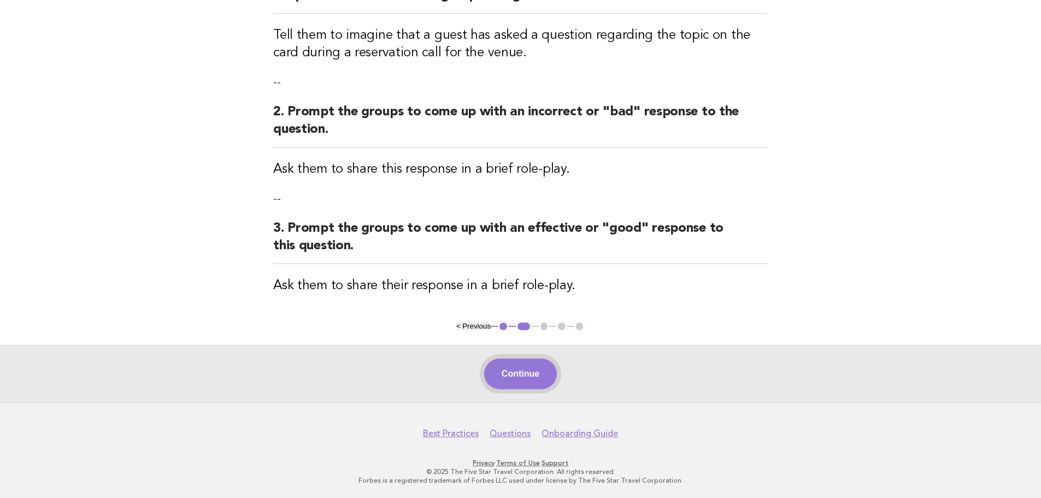  Describe the element at coordinates (510, 434) in the screenshot. I see `a: Questions` at that location.